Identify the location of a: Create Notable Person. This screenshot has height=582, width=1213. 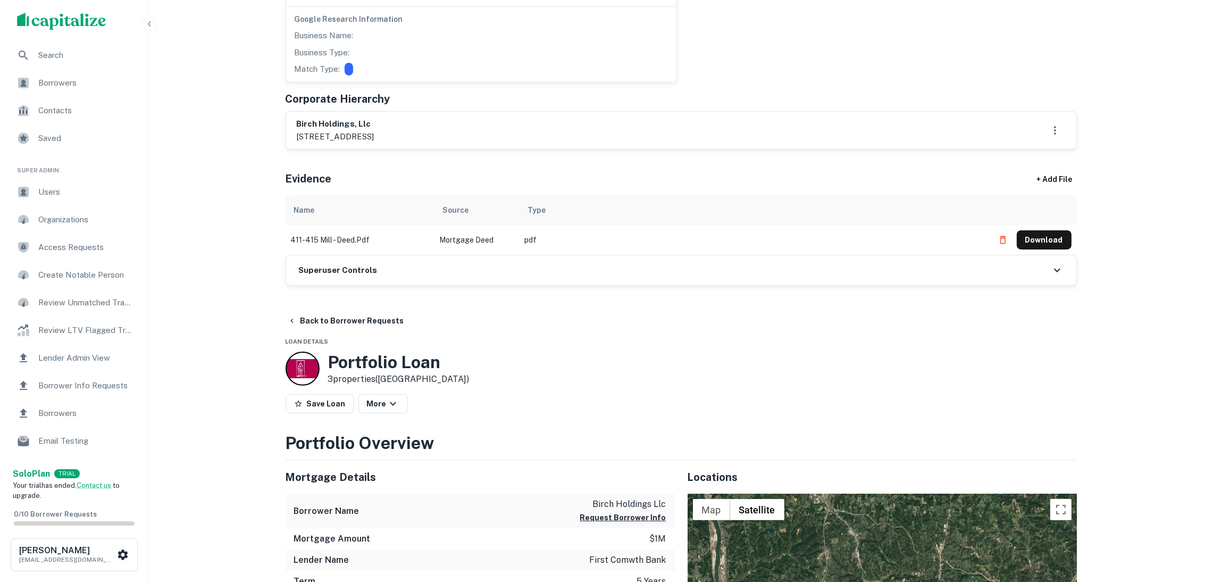
(74, 275).